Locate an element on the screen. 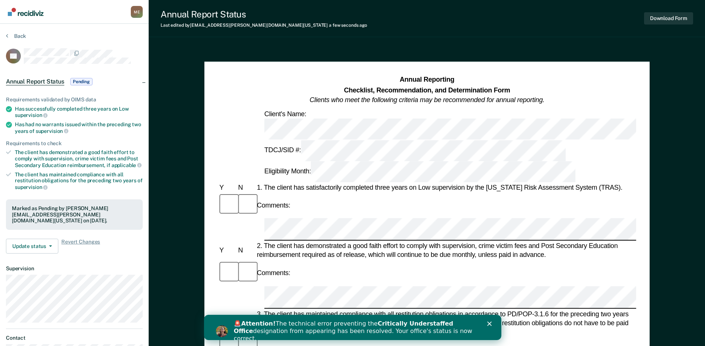 This screenshot has width=705, height=346. div: Annual Report Status is located at coordinates (264, 14).